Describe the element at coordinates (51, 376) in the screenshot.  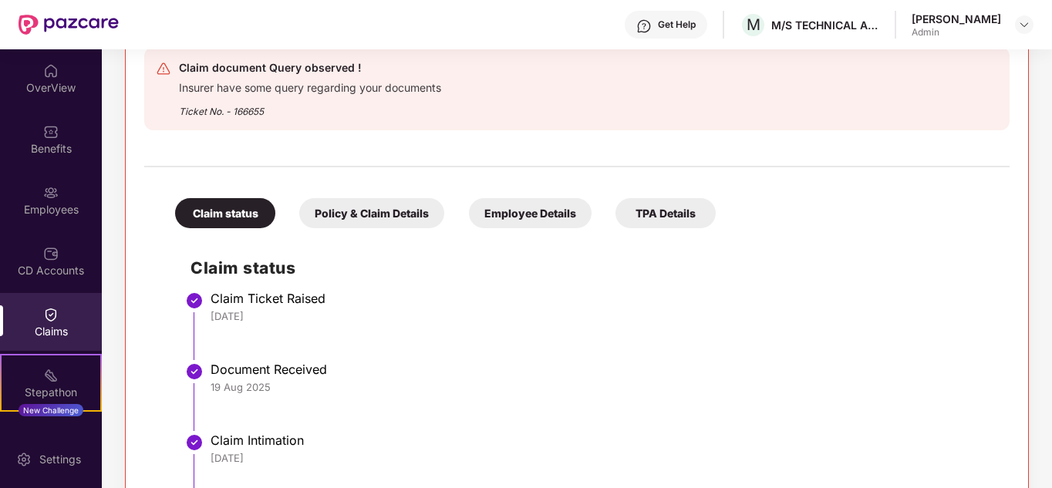
I see `img: svg+xml;base64,PHN2ZyB4bWxucz0iaHR0cDovL3d3dy53My5vcmcvMjAwMC9zdmciIHdpZHRoPSIyMSIgaGVpZ2h0PSIyMC...` at that location.